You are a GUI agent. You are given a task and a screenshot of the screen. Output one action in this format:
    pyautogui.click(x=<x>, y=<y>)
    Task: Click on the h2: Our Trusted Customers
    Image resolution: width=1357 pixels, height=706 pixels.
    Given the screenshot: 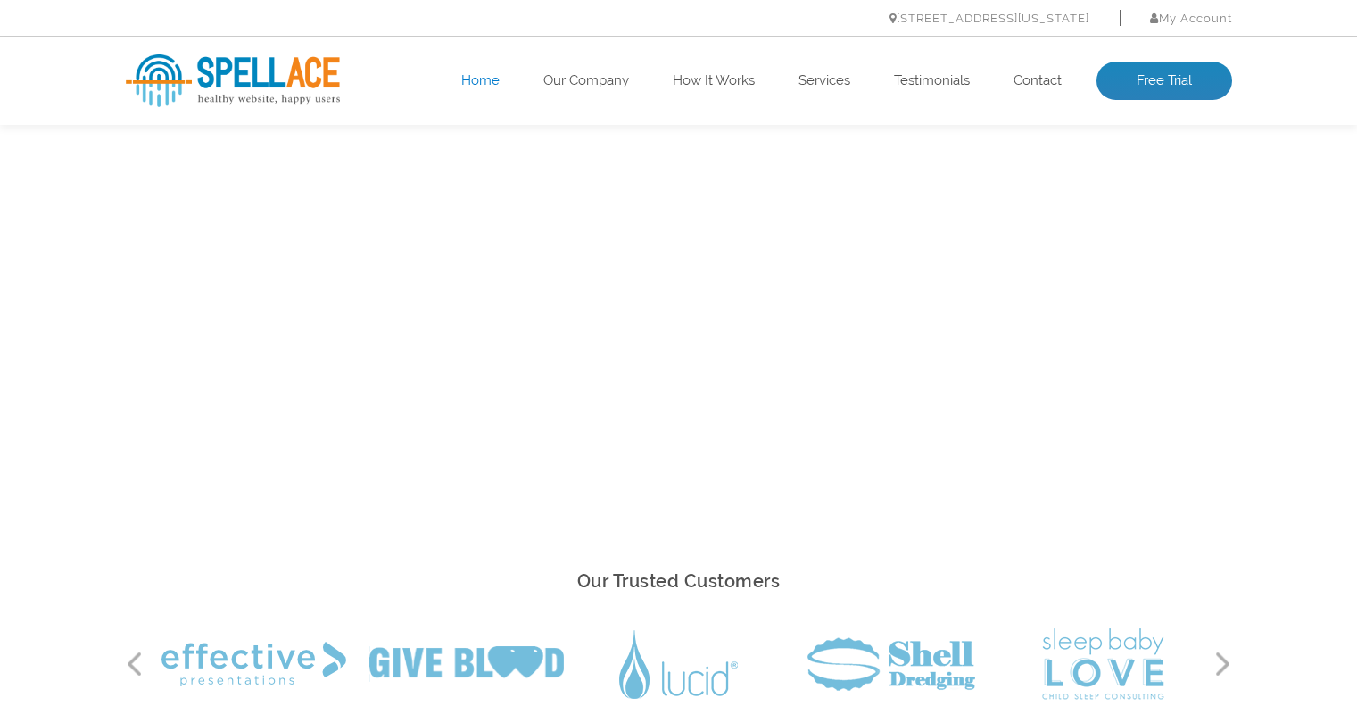 What is the action you would take?
    pyautogui.click(x=679, y=581)
    